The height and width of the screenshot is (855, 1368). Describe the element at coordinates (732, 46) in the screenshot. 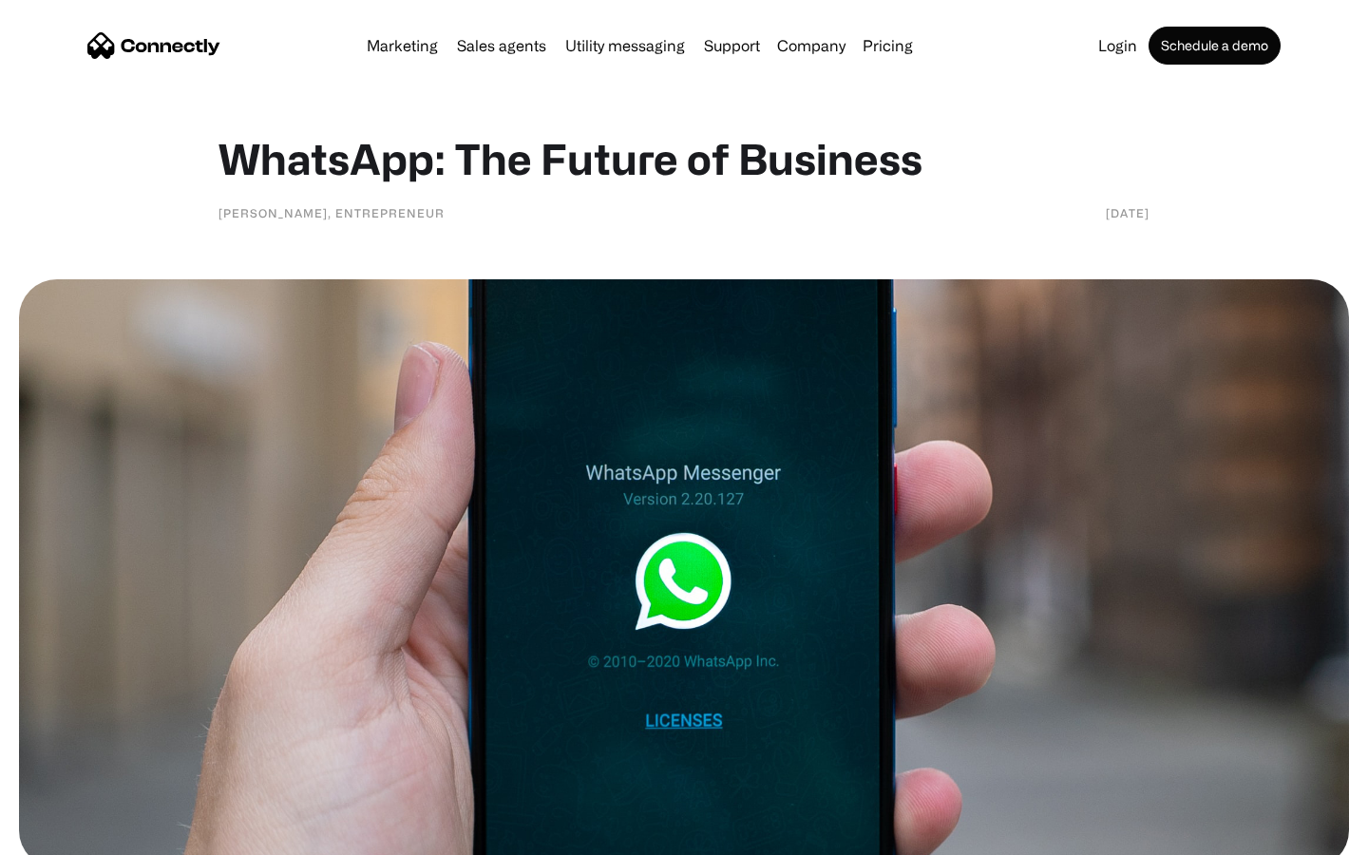

I see `a: Support` at that location.